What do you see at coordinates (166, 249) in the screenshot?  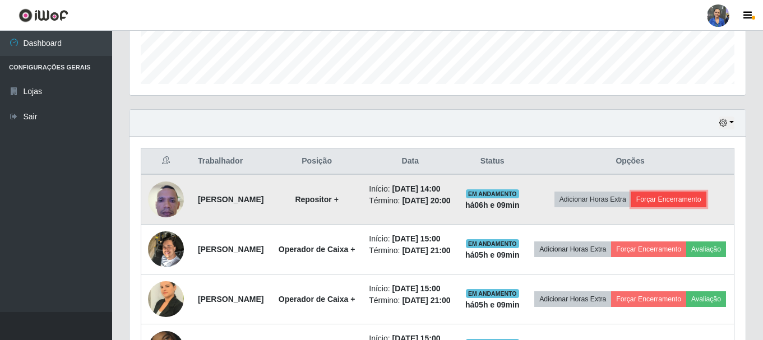 I see `img: 1725217718320.jpeg` at bounding box center [166, 249].